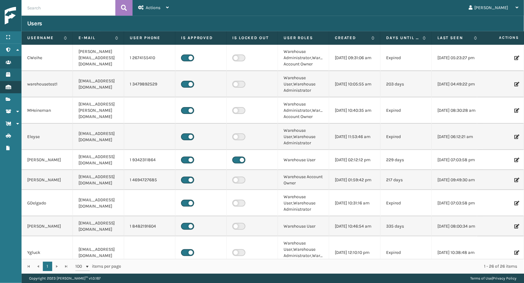 The width and height of the screenshot is (524, 283). I want to click on td: warehousetest1, so click(47, 84).